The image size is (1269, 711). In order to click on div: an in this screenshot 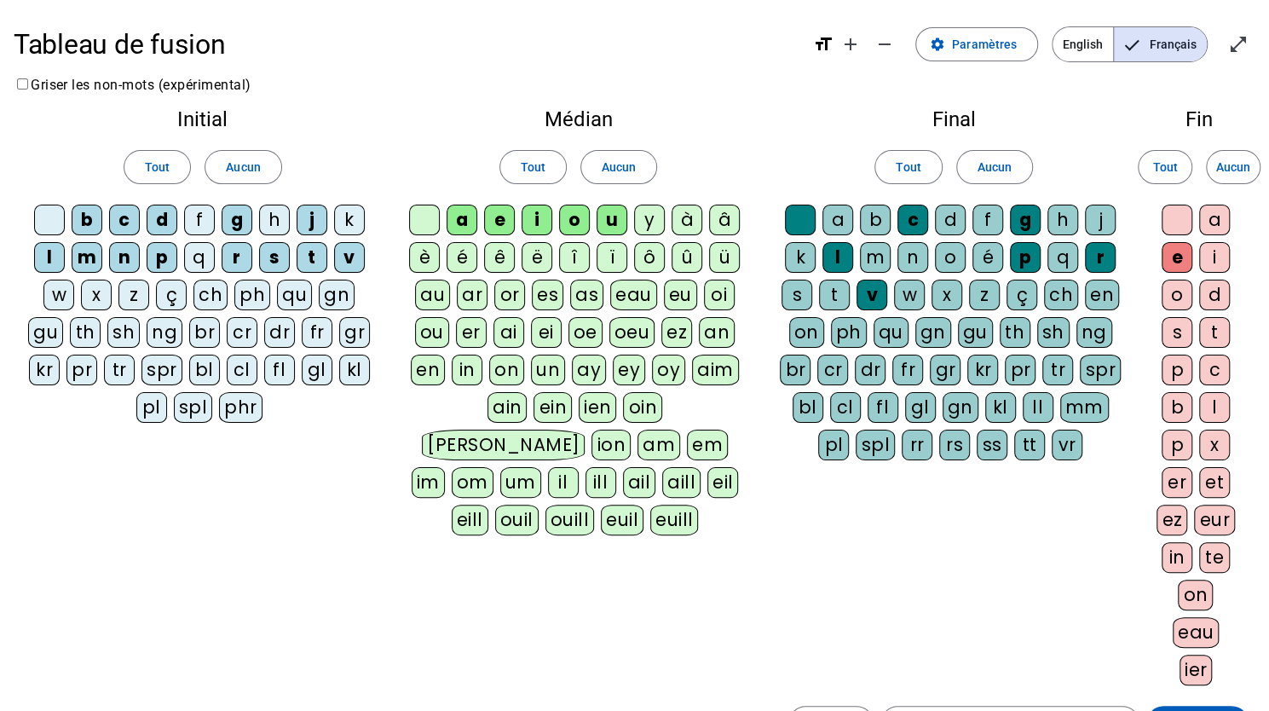, I will do `click(717, 332)`.